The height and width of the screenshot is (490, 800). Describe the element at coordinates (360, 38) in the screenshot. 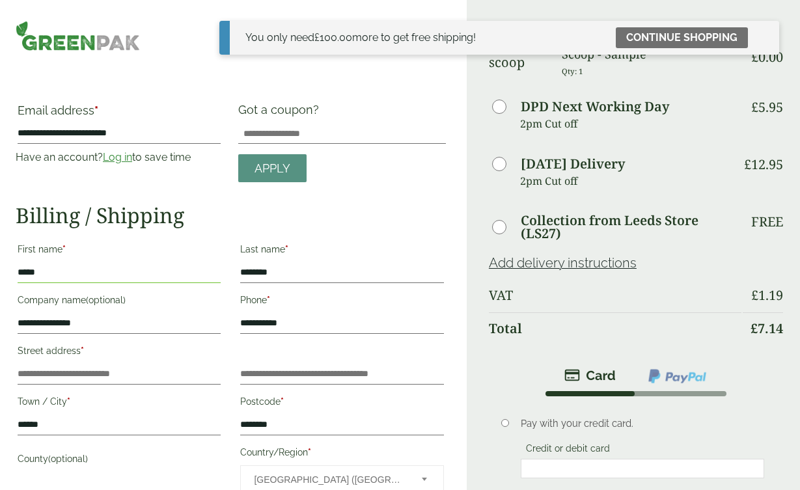

I see `div: You only need more to get free shipping!` at that location.